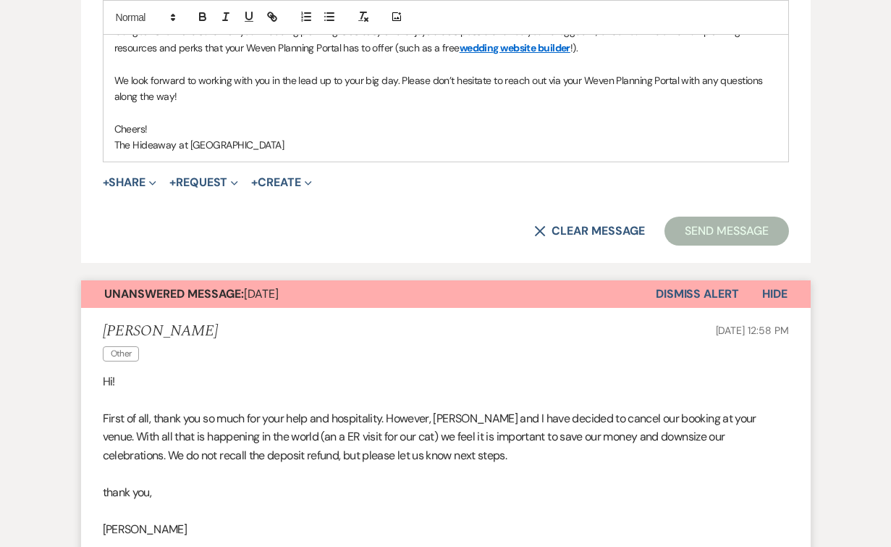 The image size is (891, 547). Describe the element at coordinates (446, 492) in the screenshot. I see `p: thank you,` at that location.